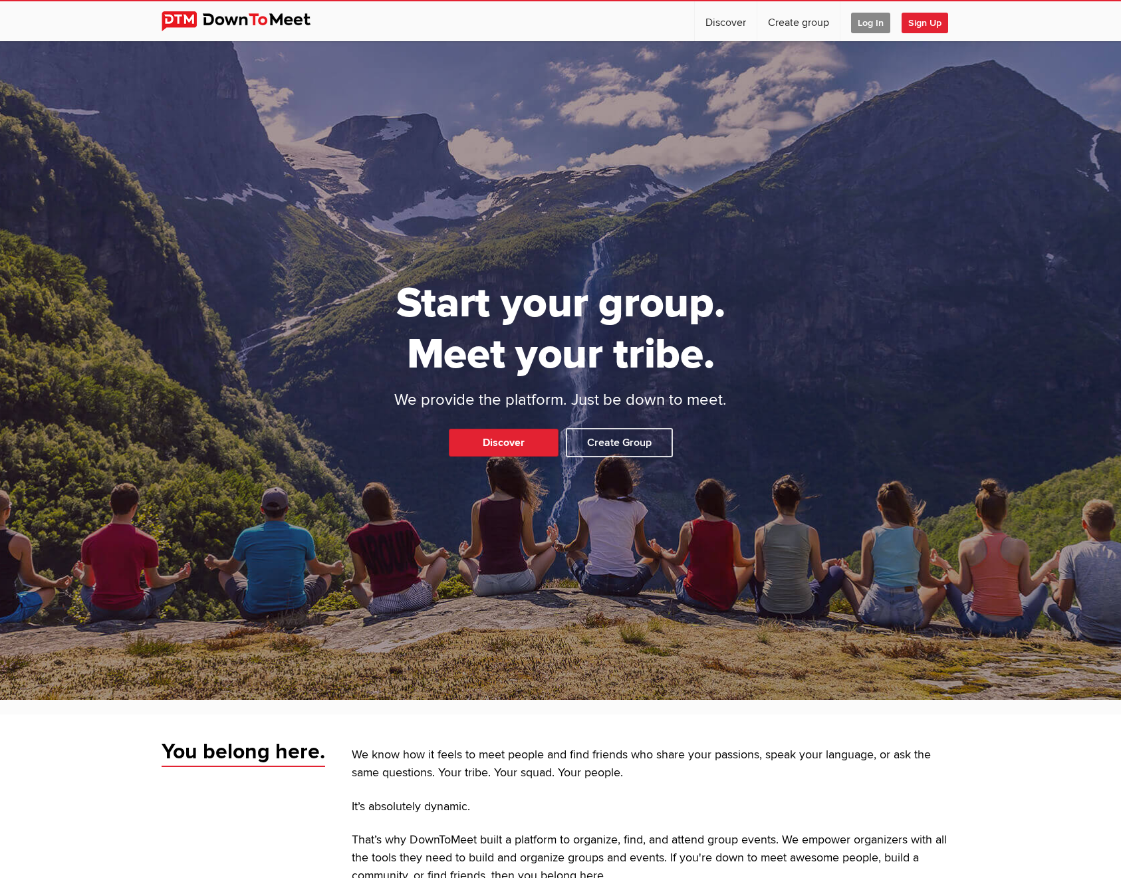 This screenshot has width=1121, height=878. Describe the element at coordinates (655, 764) in the screenshot. I see `p: We know how it feels to meet people and find friends who share your passions, speak your language...` at that location.